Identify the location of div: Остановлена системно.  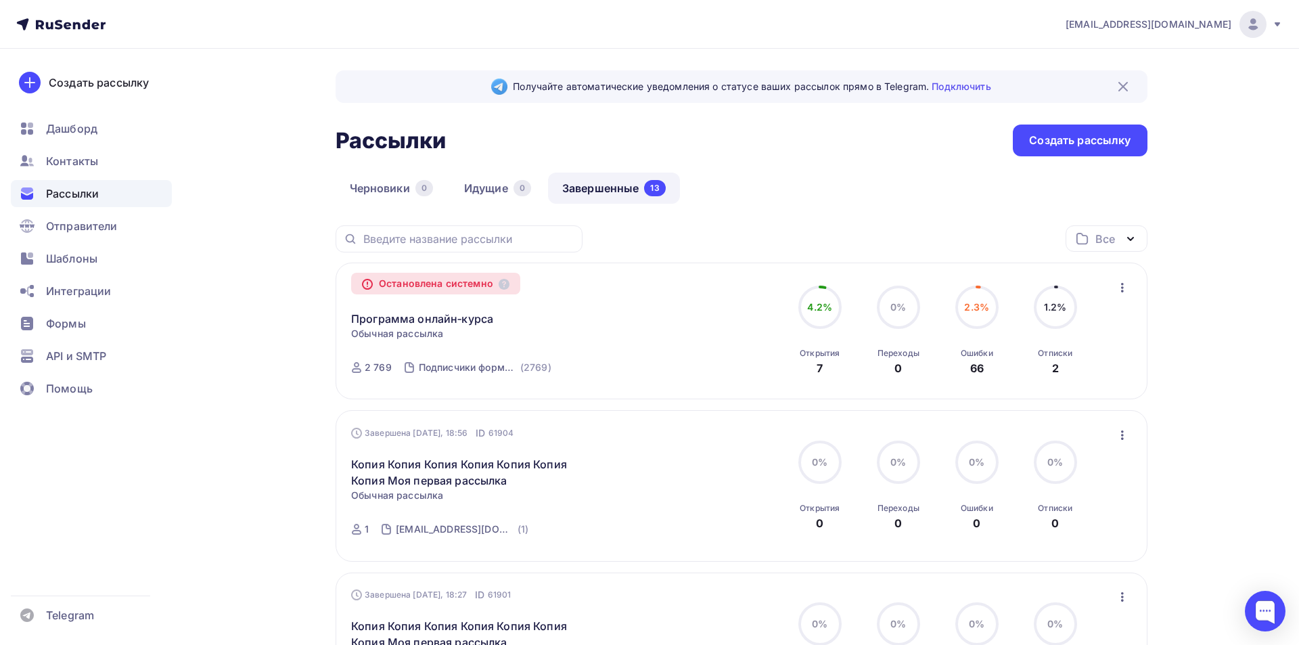
(436, 283).